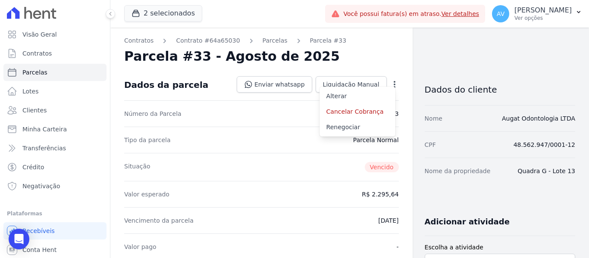 The image size is (589, 258). Describe the element at coordinates (39, 250) in the screenshot. I see `span: Conta Hent` at that location.